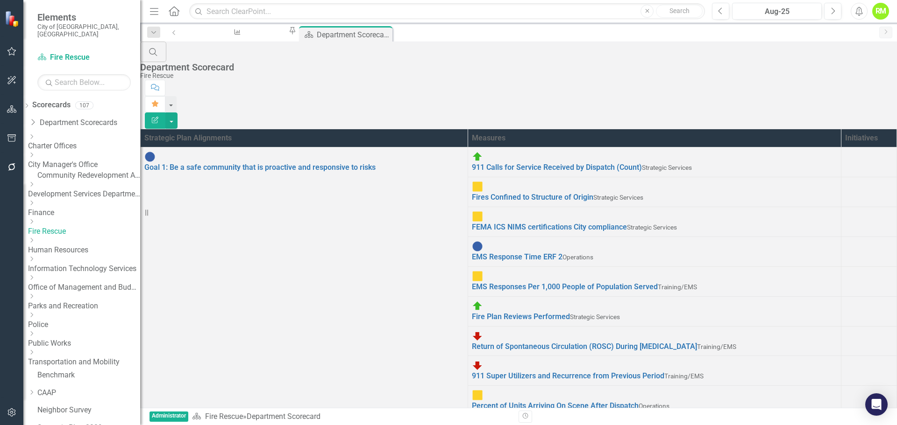  I want to click on div: 107, so click(84, 105).